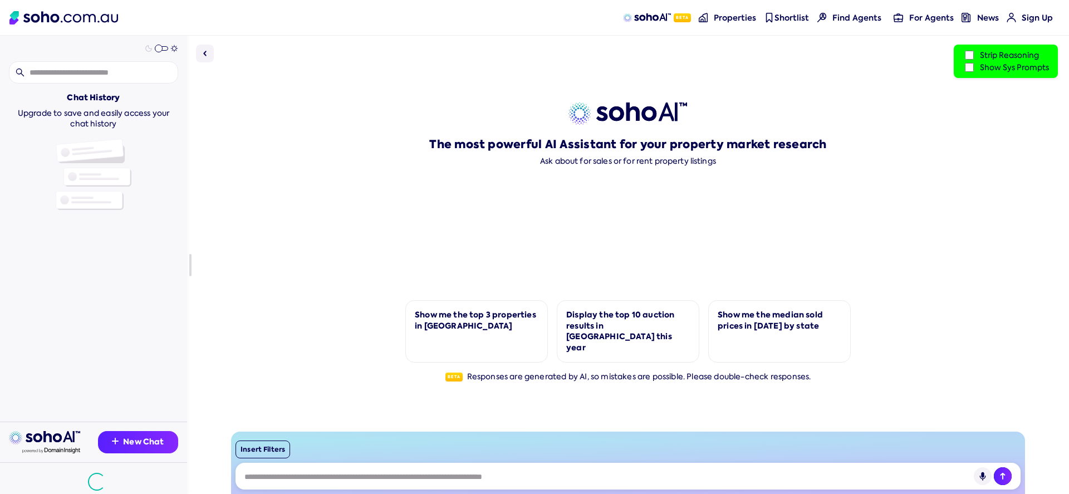 This screenshot has width=1069, height=494. What do you see at coordinates (628, 144) in the screenshot?
I see `h1: The most powerful AI Assistant for your property market research` at bounding box center [628, 144].